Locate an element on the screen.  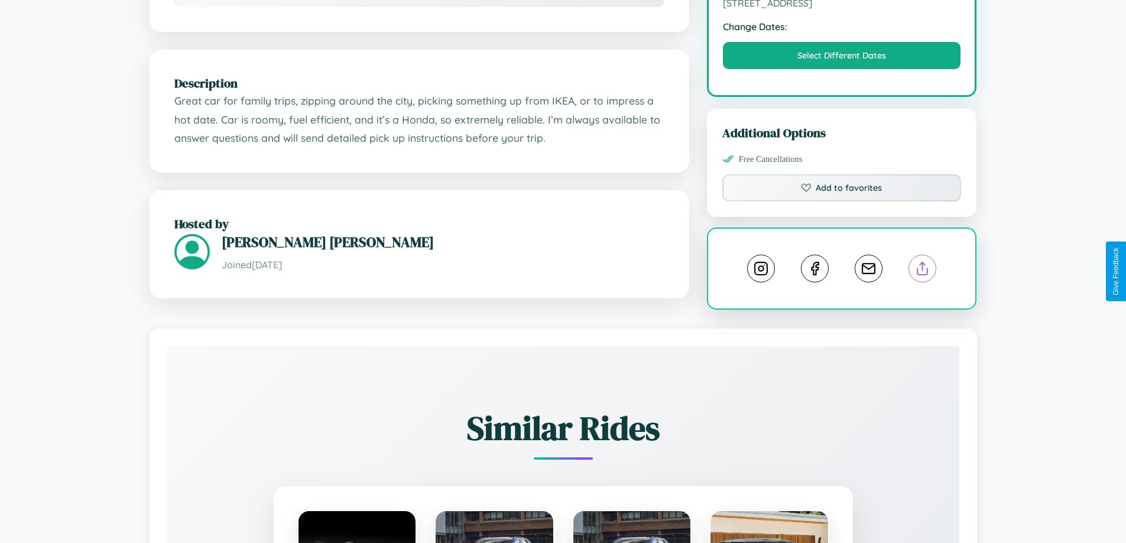
h2: Description is located at coordinates (419, 83).